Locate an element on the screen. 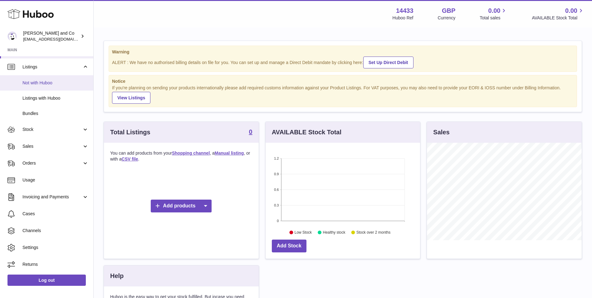  span: Orders is located at coordinates (52, 163).